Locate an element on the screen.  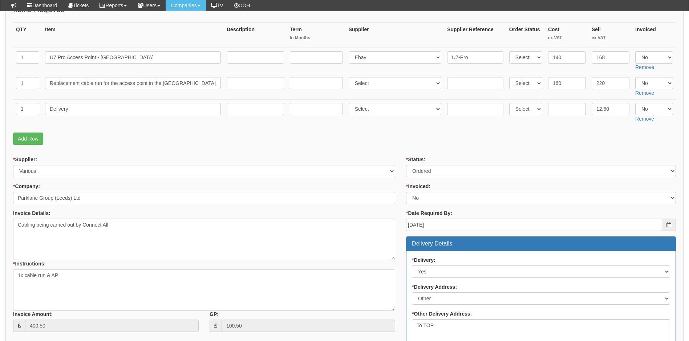
label: Delivery Address: is located at coordinates (435, 287).